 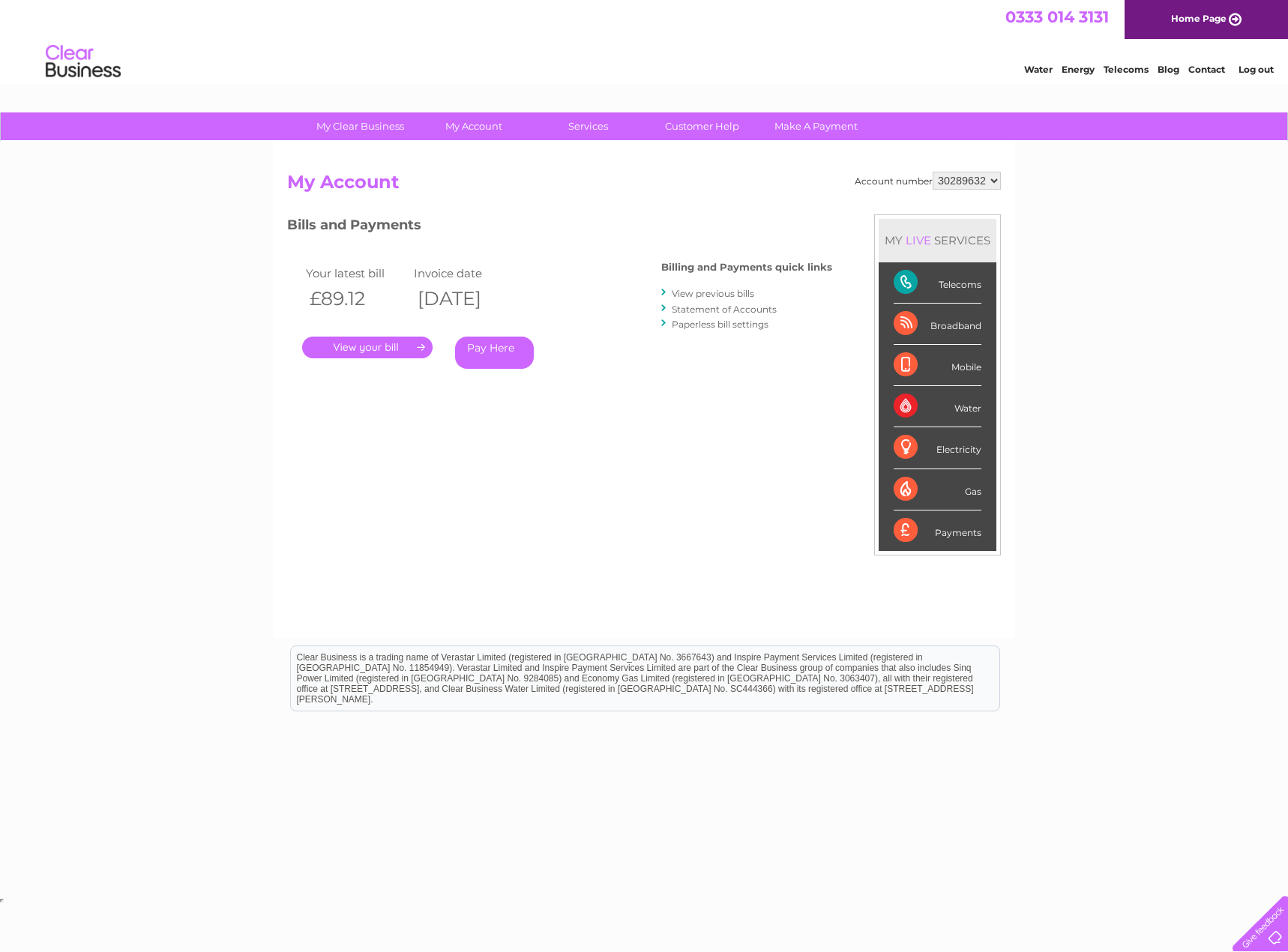 I want to click on a: Water, so click(x=1039, y=69).